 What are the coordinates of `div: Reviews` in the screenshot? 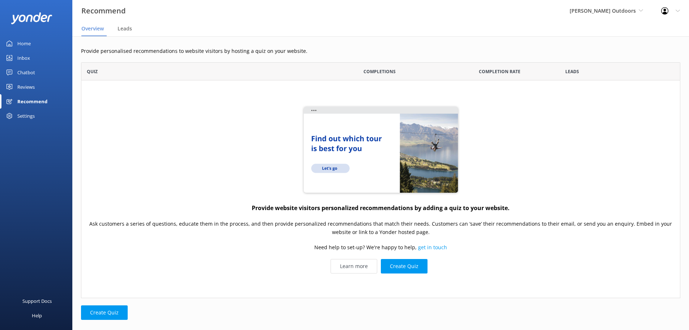 It's located at (26, 87).